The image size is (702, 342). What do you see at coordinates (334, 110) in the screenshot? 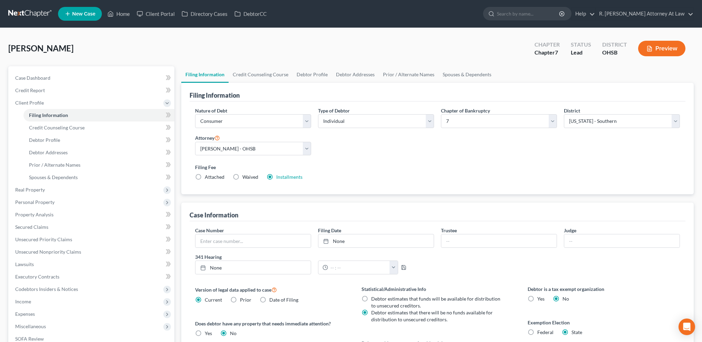
I see `label: Type of Debtor` at bounding box center [334, 110].